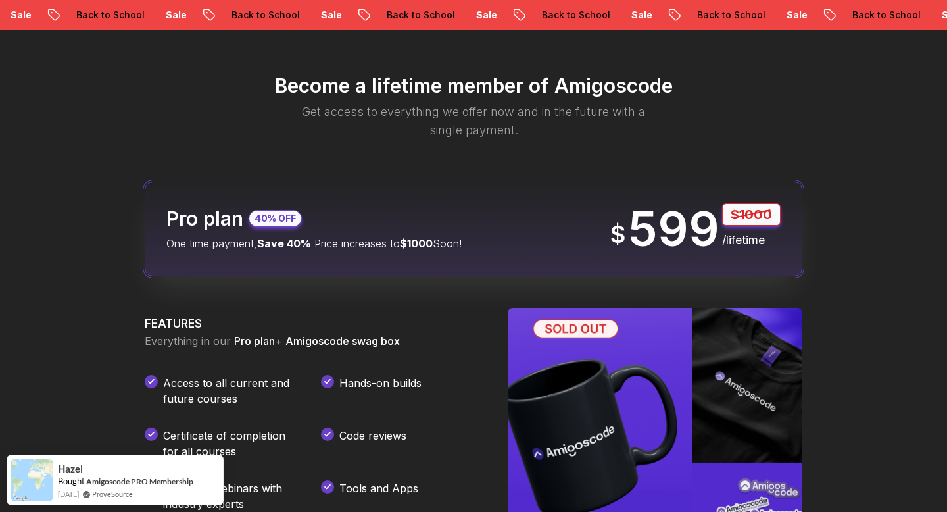 The width and height of the screenshot is (947, 512). I want to click on p: Everything in our +, so click(311, 341).